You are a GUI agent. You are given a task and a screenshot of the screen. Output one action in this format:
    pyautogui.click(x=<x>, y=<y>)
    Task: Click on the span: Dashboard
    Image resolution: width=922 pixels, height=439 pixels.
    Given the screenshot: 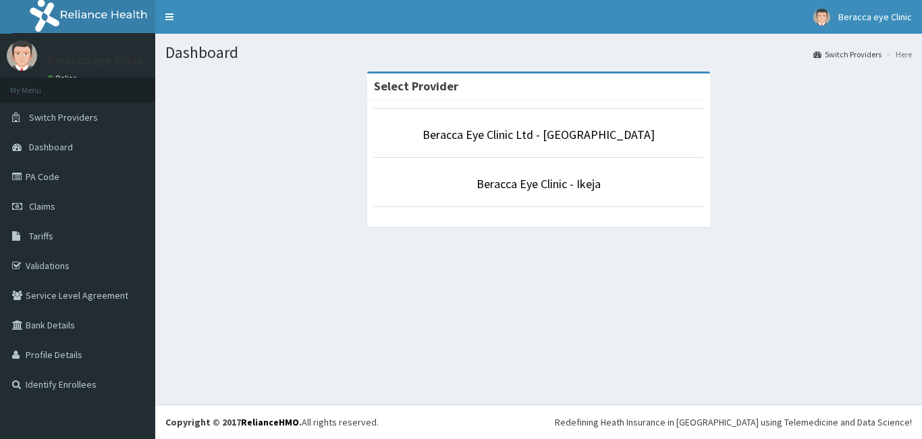 What is the action you would take?
    pyautogui.click(x=51, y=147)
    